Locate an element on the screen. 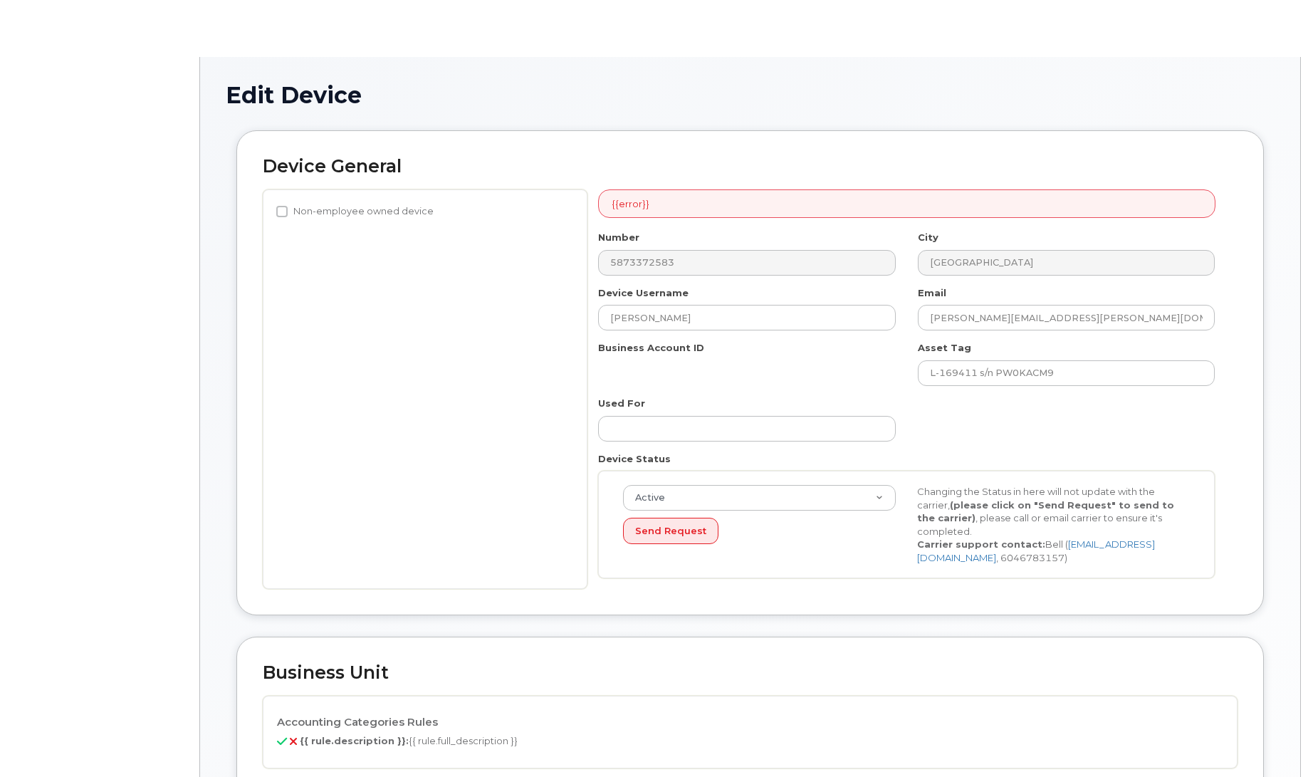 This screenshot has height=777, width=1308. p: {{ rule.full_description }} is located at coordinates (750, 741).